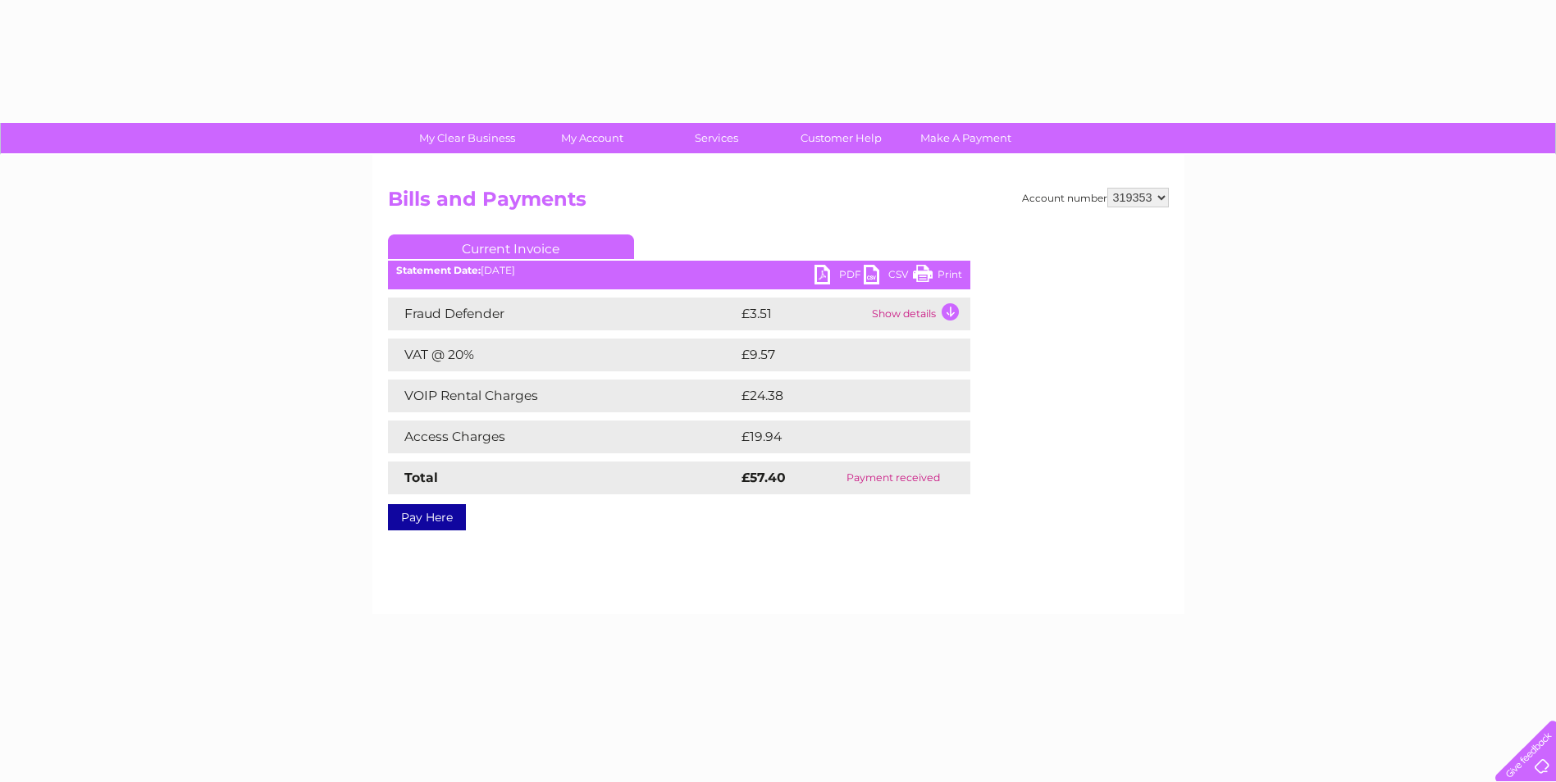 This screenshot has height=782, width=1556. I want to click on a: My Clear Business, so click(467, 138).